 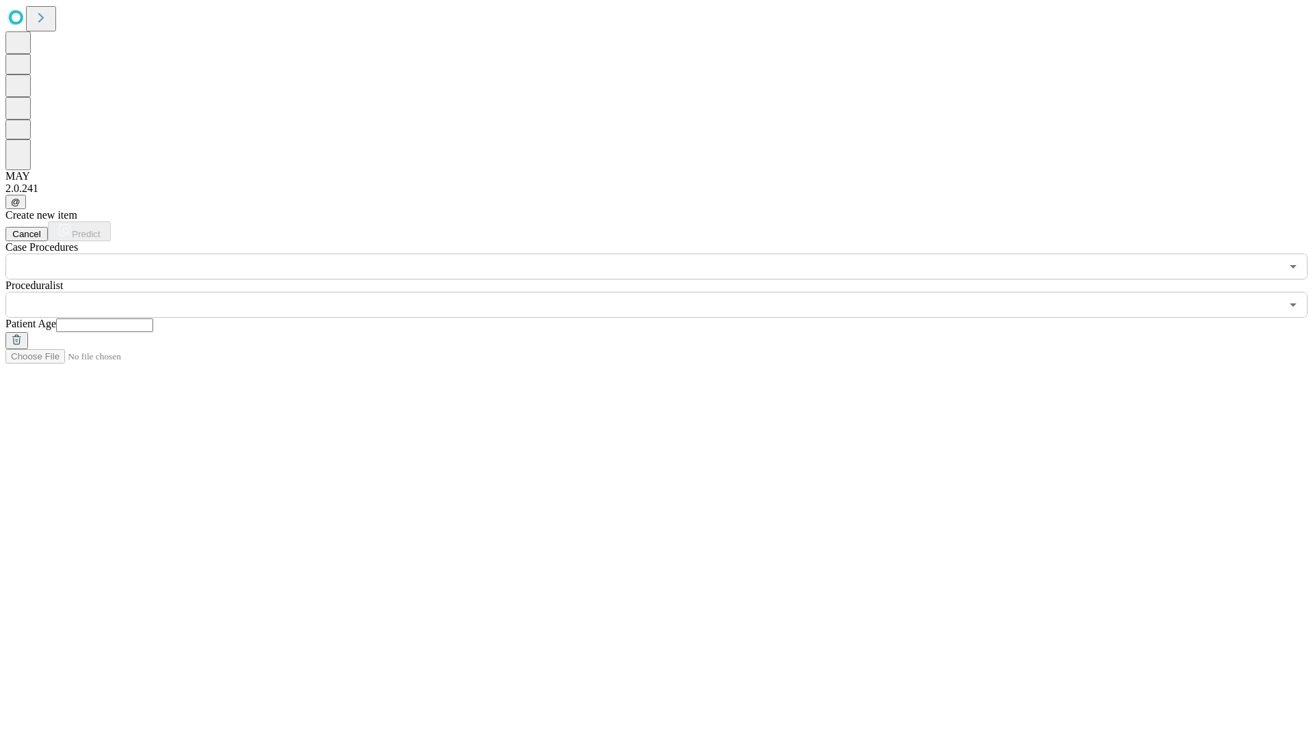 What do you see at coordinates (85, 234) in the screenshot?
I see `span: Predict` at bounding box center [85, 234].